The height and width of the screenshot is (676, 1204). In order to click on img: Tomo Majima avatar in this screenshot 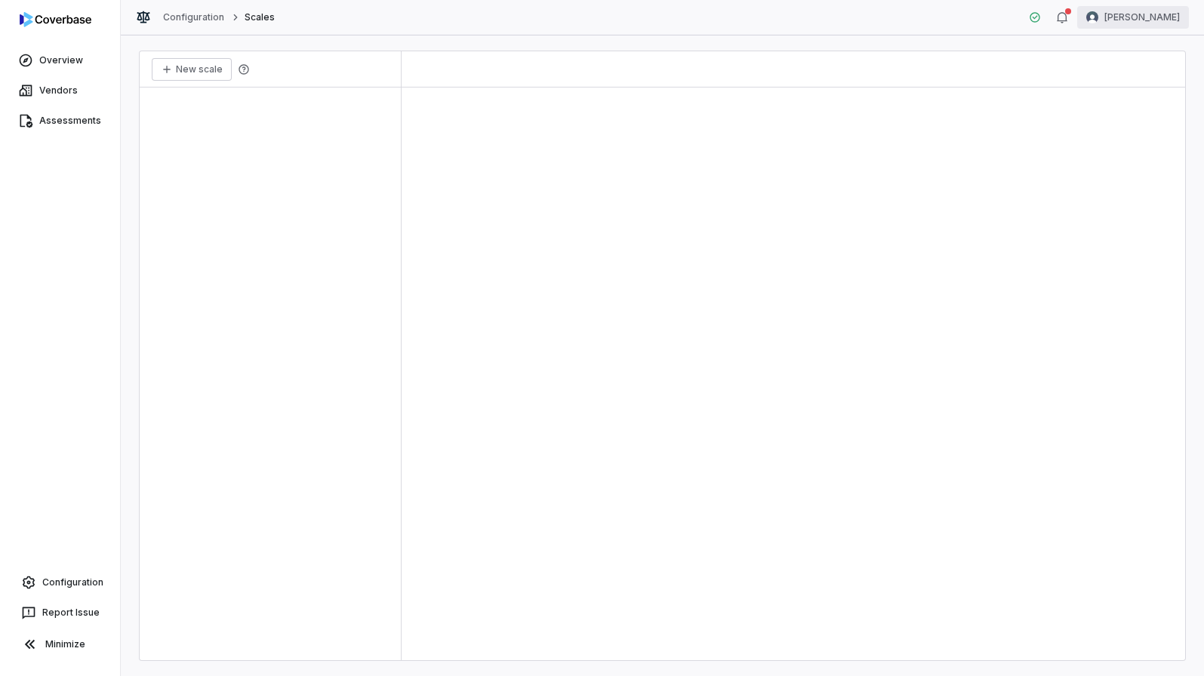, I will do `click(1092, 17)`.